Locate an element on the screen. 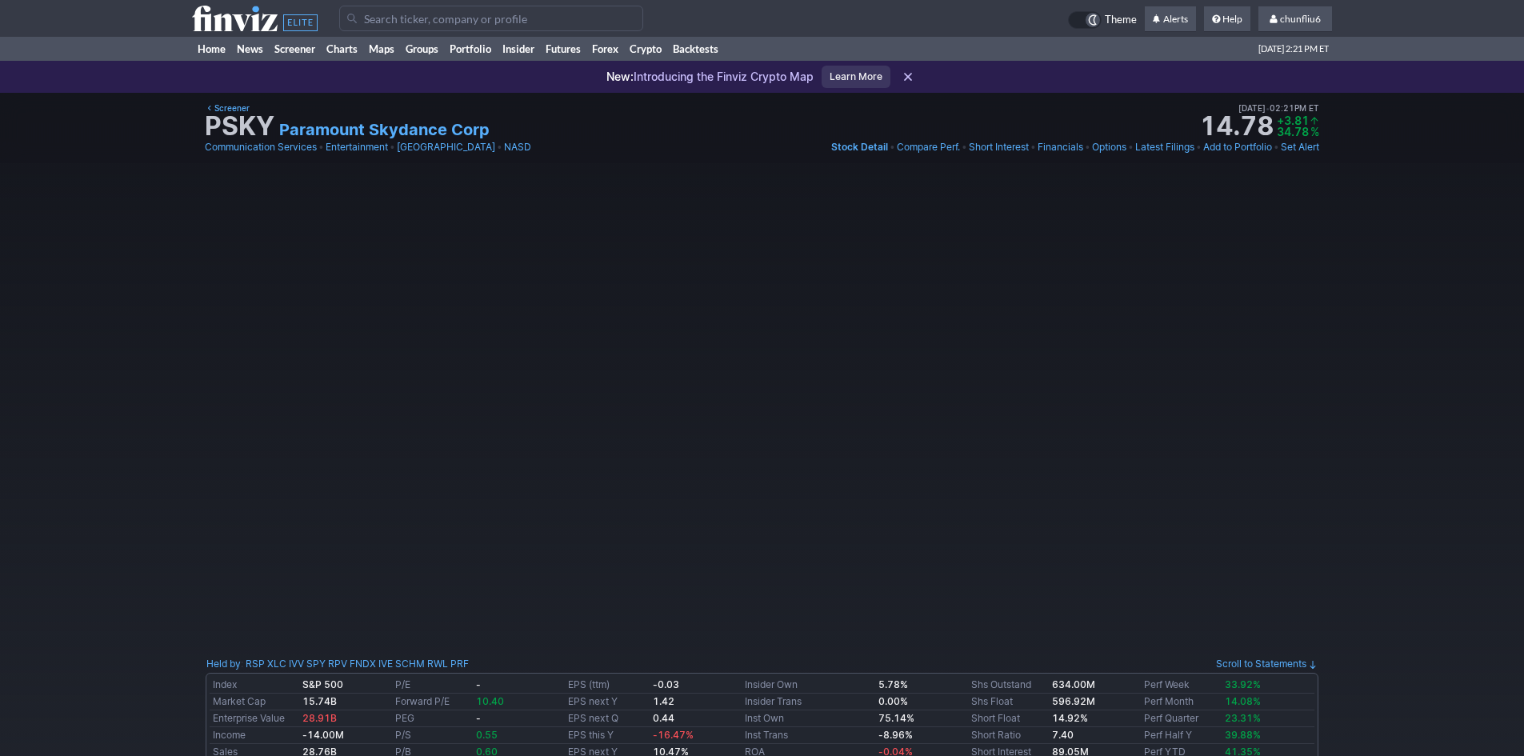 Image resolution: width=1524 pixels, height=756 pixels. a: Crypto is located at coordinates (646, 49).